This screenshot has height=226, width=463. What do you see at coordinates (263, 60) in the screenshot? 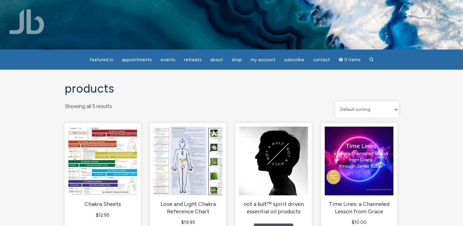
I see `span: My Account` at bounding box center [263, 60].